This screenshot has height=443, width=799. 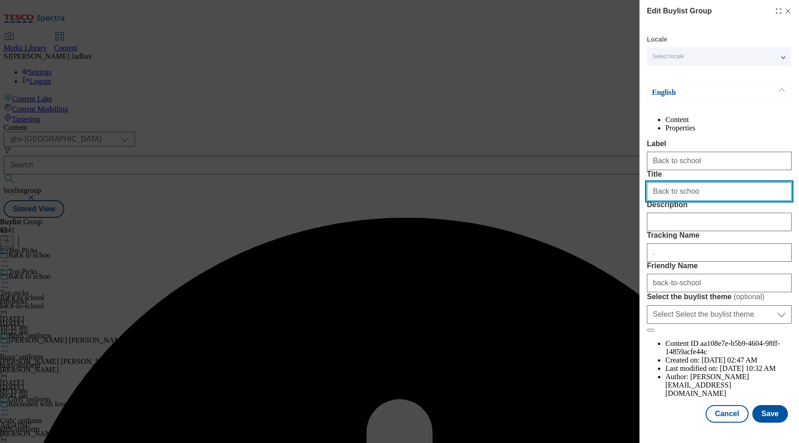 What do you see at coordinates (723, 347) in the screenshot?
I see `span: aa108e7e-b5b9-4604-98ff-14859acfe44c` at bounding box center [723, 347].